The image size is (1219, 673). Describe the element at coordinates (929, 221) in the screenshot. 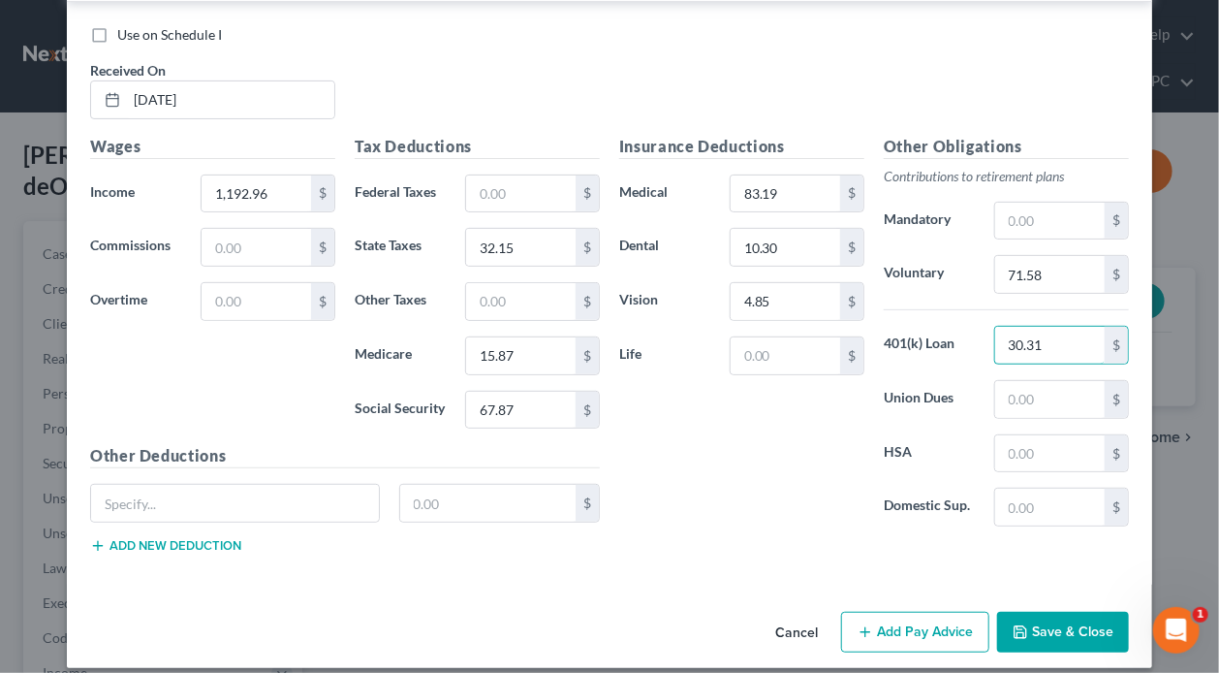

I see `label: Mandatory` at that location.